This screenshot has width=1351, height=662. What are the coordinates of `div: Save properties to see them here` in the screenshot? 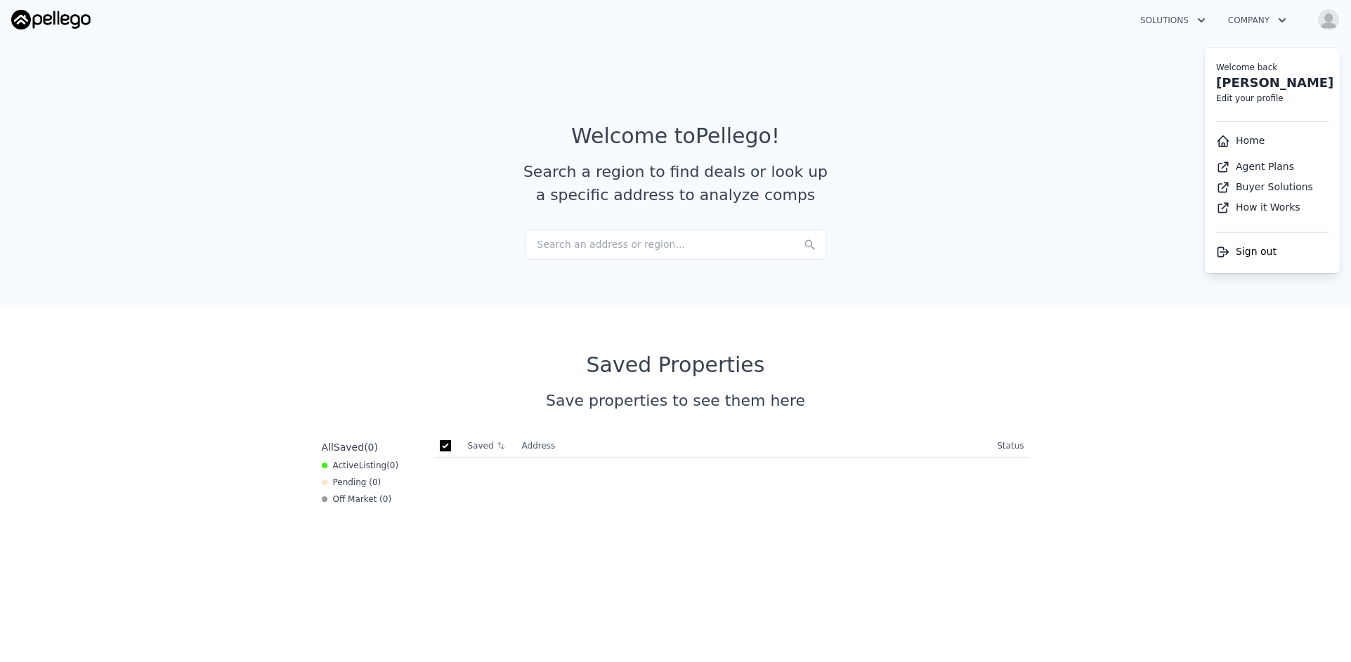 It's located at (676, 400).